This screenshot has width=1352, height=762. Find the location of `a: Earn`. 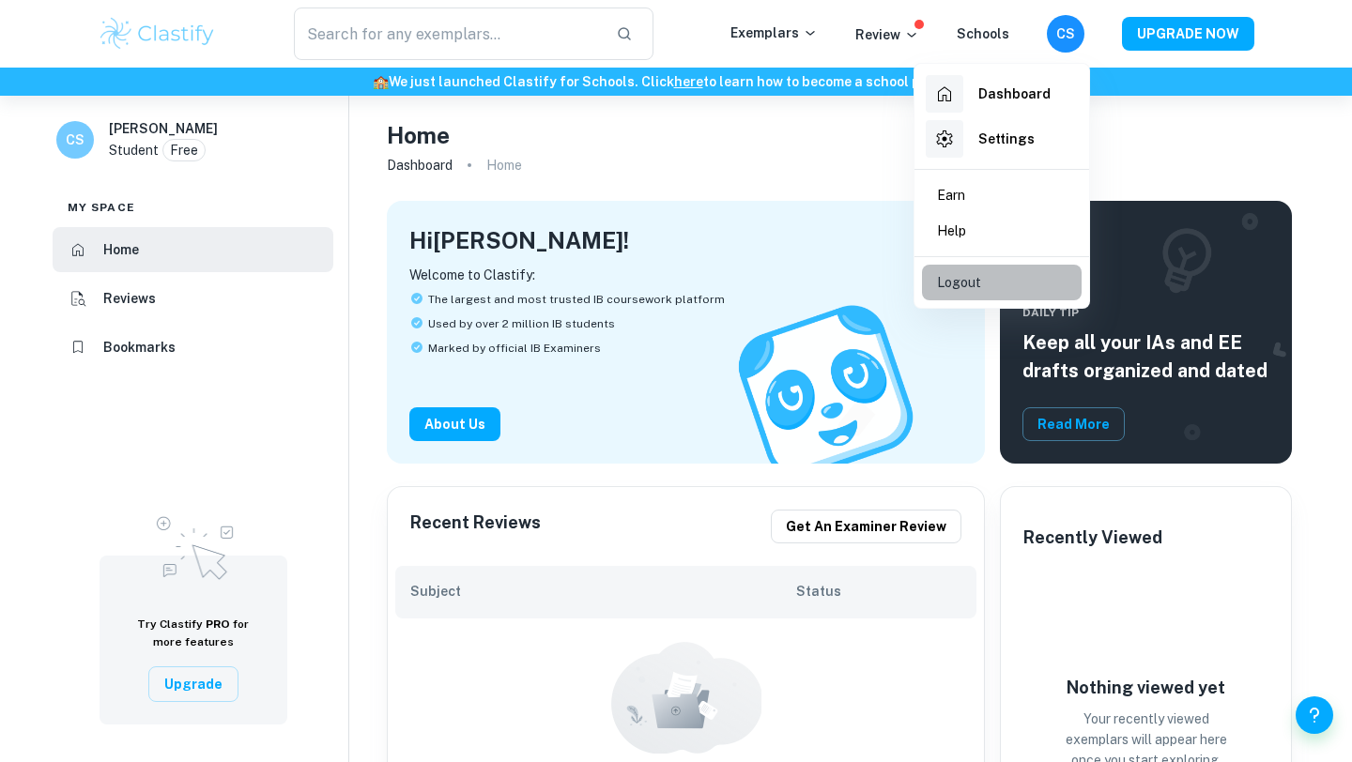

a: Earn is located at coordinates (1002, 195).